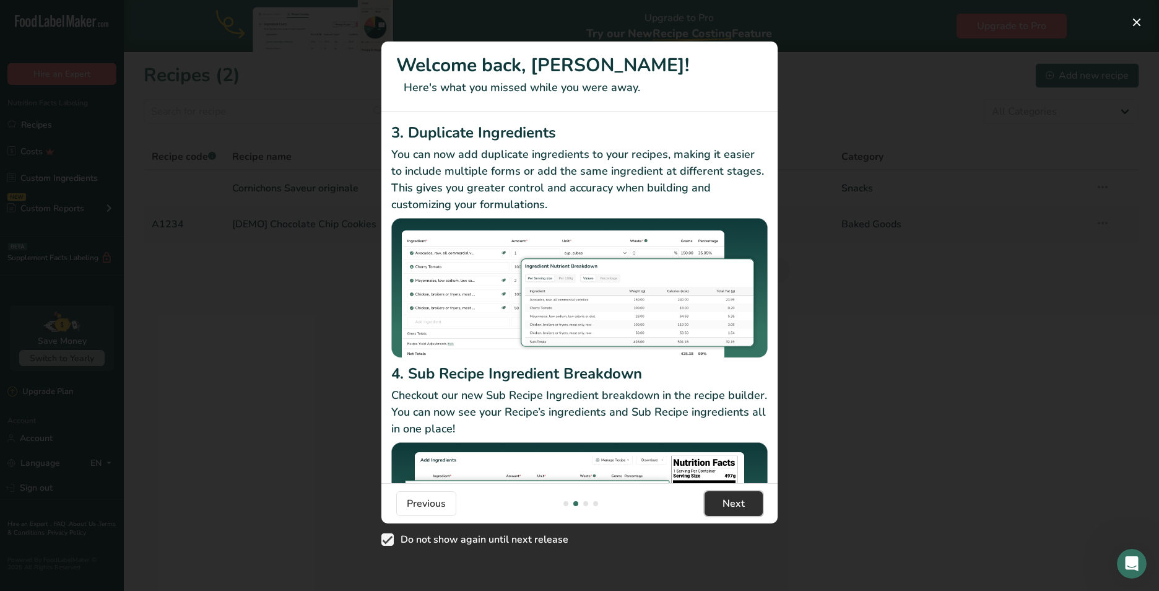 The image size is (1159, 591). What do you see at coordinates (580, 87) in the screenshot?
I see `p: Here's what you missed while you were away.` at bounding box center [580, 87].